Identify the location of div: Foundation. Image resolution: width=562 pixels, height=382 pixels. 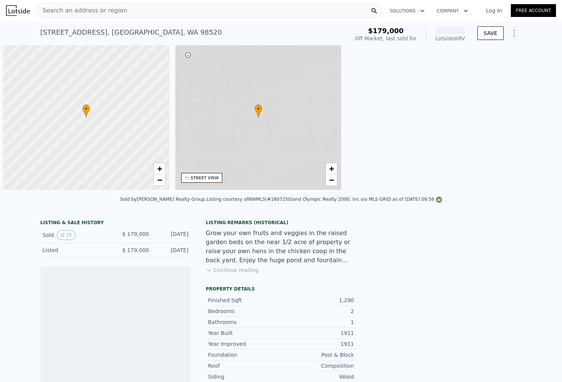
(245, 355).